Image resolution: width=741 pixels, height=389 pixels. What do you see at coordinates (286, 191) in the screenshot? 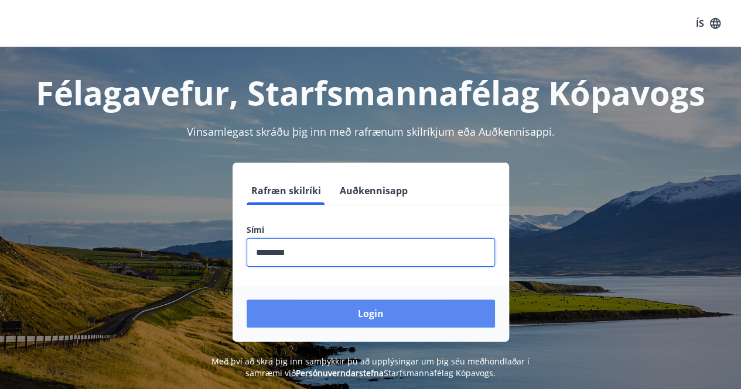
I see `button: Rafræn skilríki` at bounding box center [286, 191].